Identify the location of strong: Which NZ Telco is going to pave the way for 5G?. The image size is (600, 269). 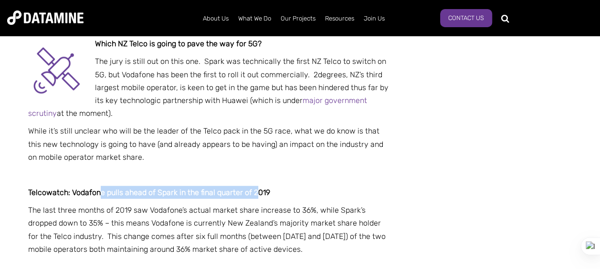
(178, 43).